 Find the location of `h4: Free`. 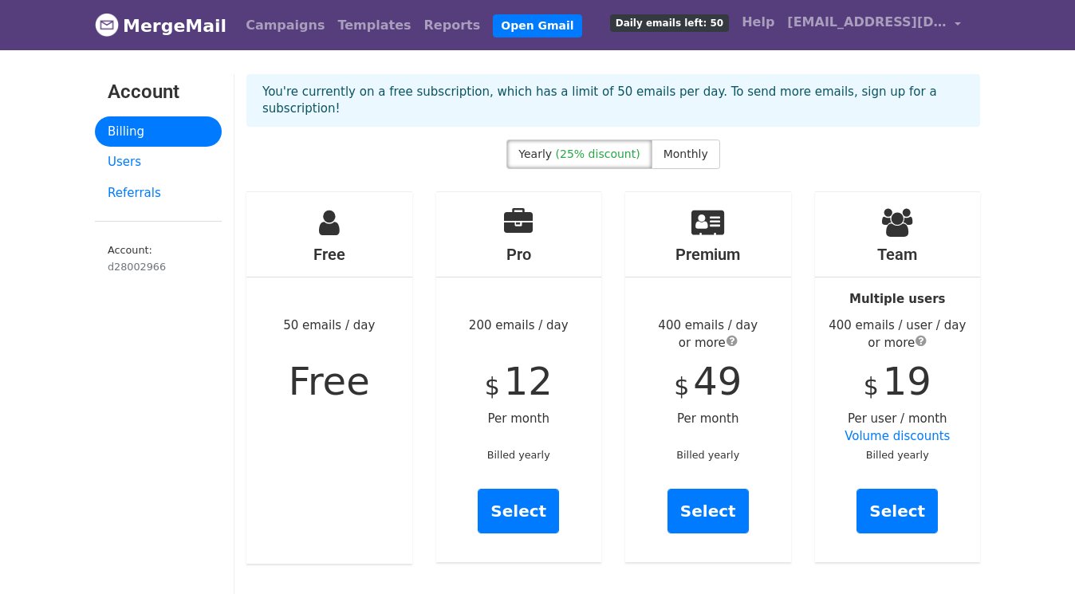

h4: Free is located at coordinates (330, 255).